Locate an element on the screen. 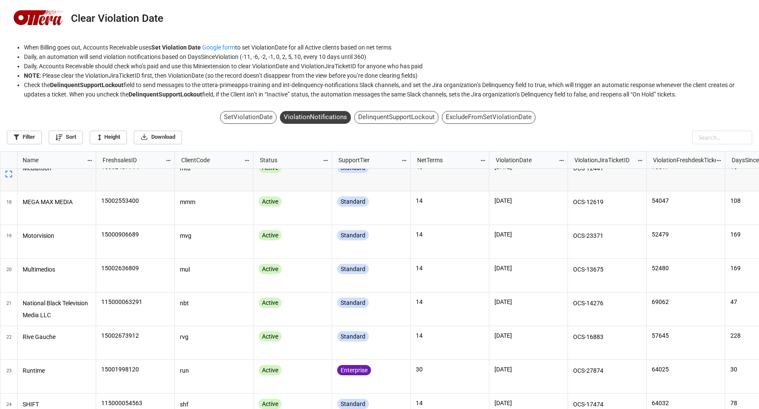  p: Mediatoon is located at coordinates (57, 169).